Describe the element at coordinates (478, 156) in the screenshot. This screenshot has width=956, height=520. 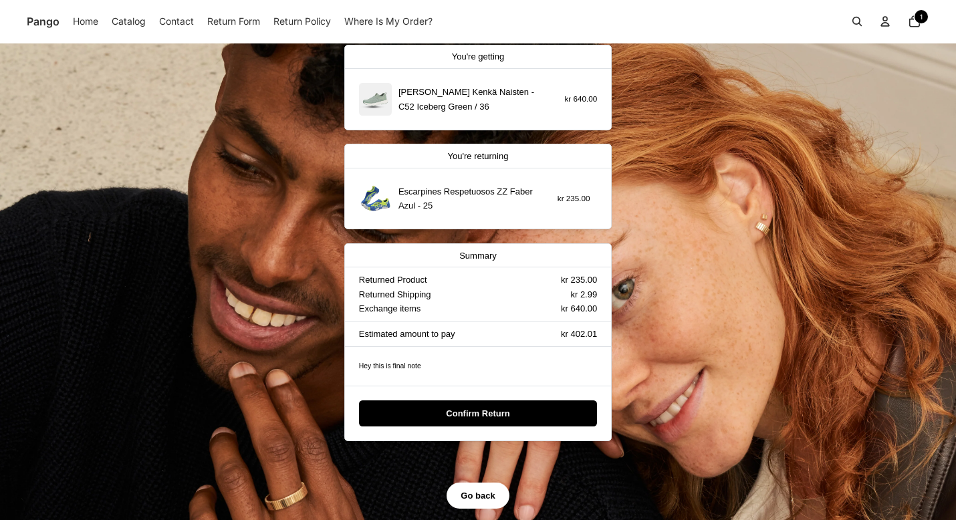
I see `p: You're returning` at that location.